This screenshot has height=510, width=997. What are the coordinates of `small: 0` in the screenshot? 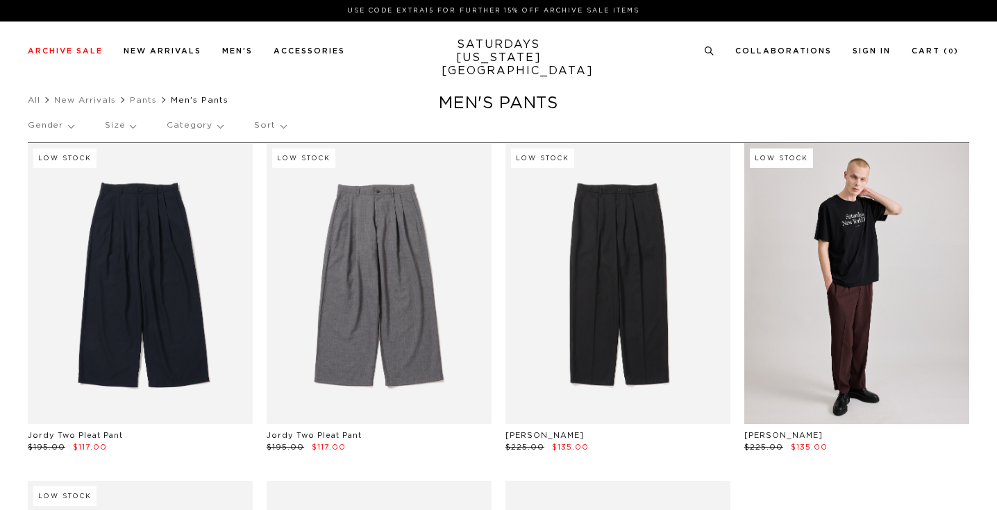 It's located at (951, 51).